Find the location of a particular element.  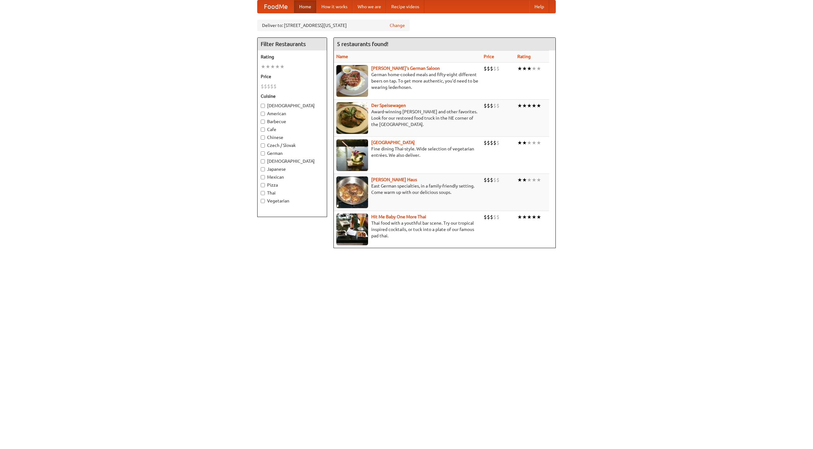

a: Price is located at coordinates (489, 57).